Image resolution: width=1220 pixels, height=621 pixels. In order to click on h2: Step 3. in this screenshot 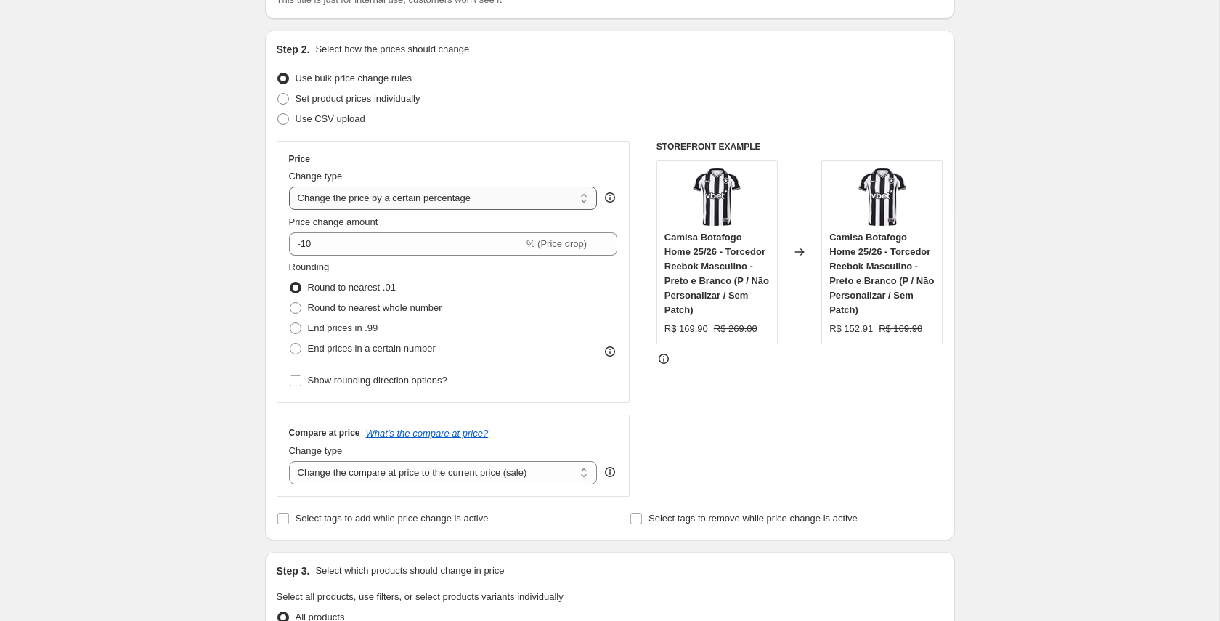, I will do `click(293, 571)`.